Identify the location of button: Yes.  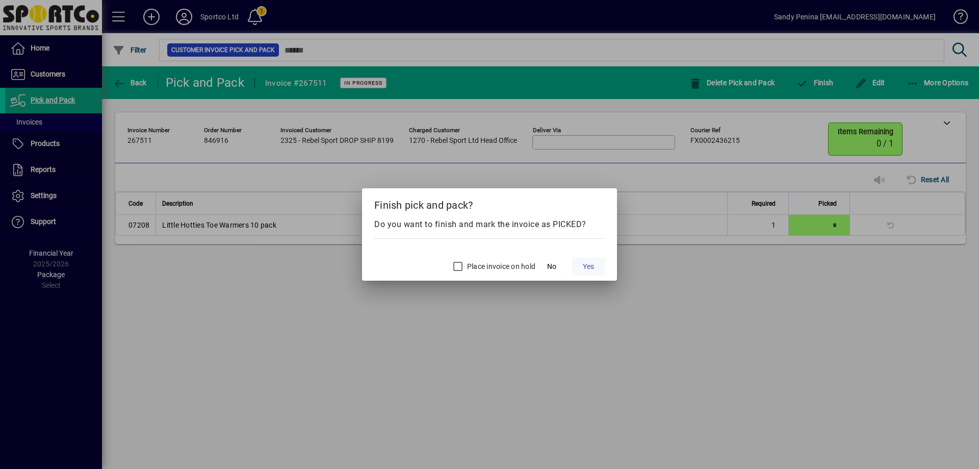
(589, 266).